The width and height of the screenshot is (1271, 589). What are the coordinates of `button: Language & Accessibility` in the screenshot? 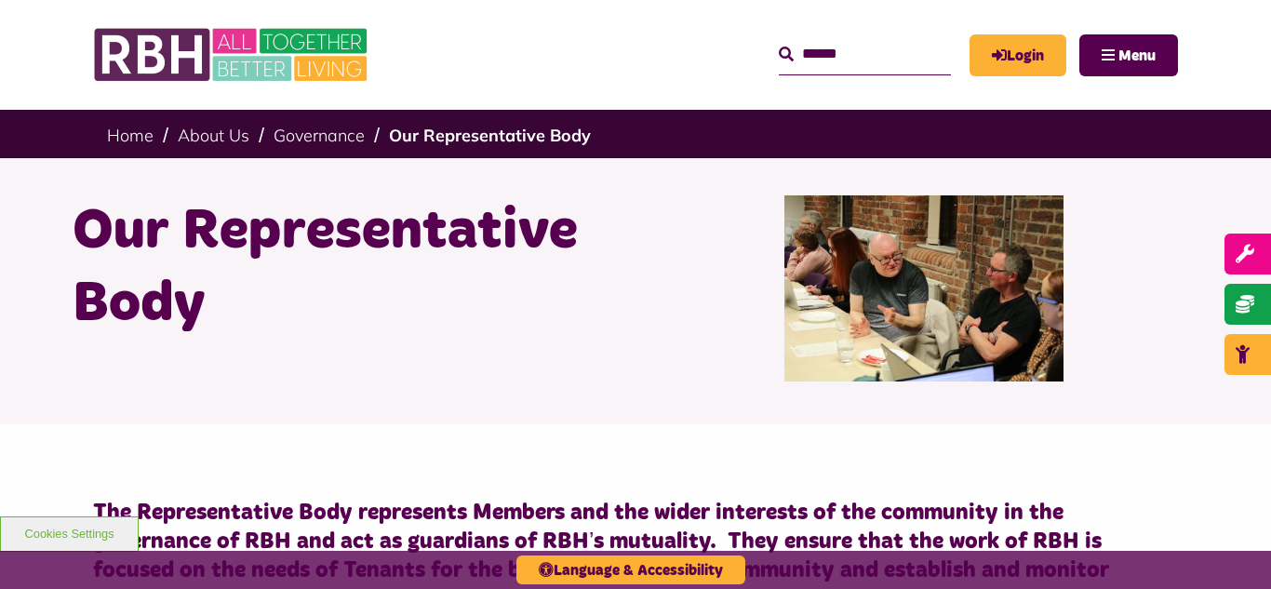 It's located at (631, 569).